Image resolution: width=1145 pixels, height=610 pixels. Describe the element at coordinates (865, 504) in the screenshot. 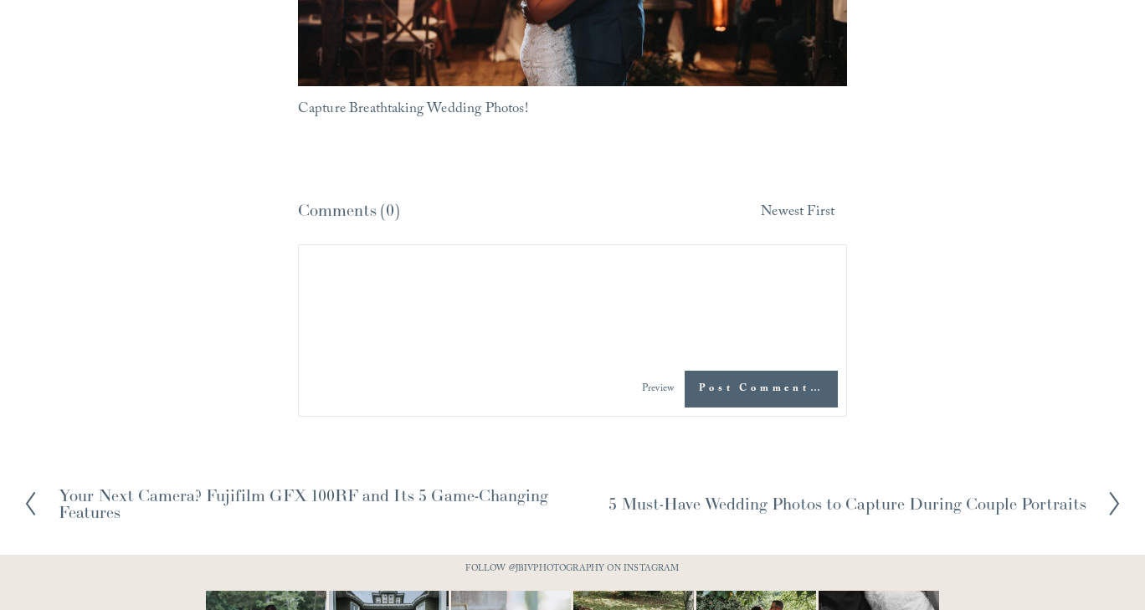

I see `a: 5 Must-Have Wedding Photos to Capture During Couple Portraits` at that location.